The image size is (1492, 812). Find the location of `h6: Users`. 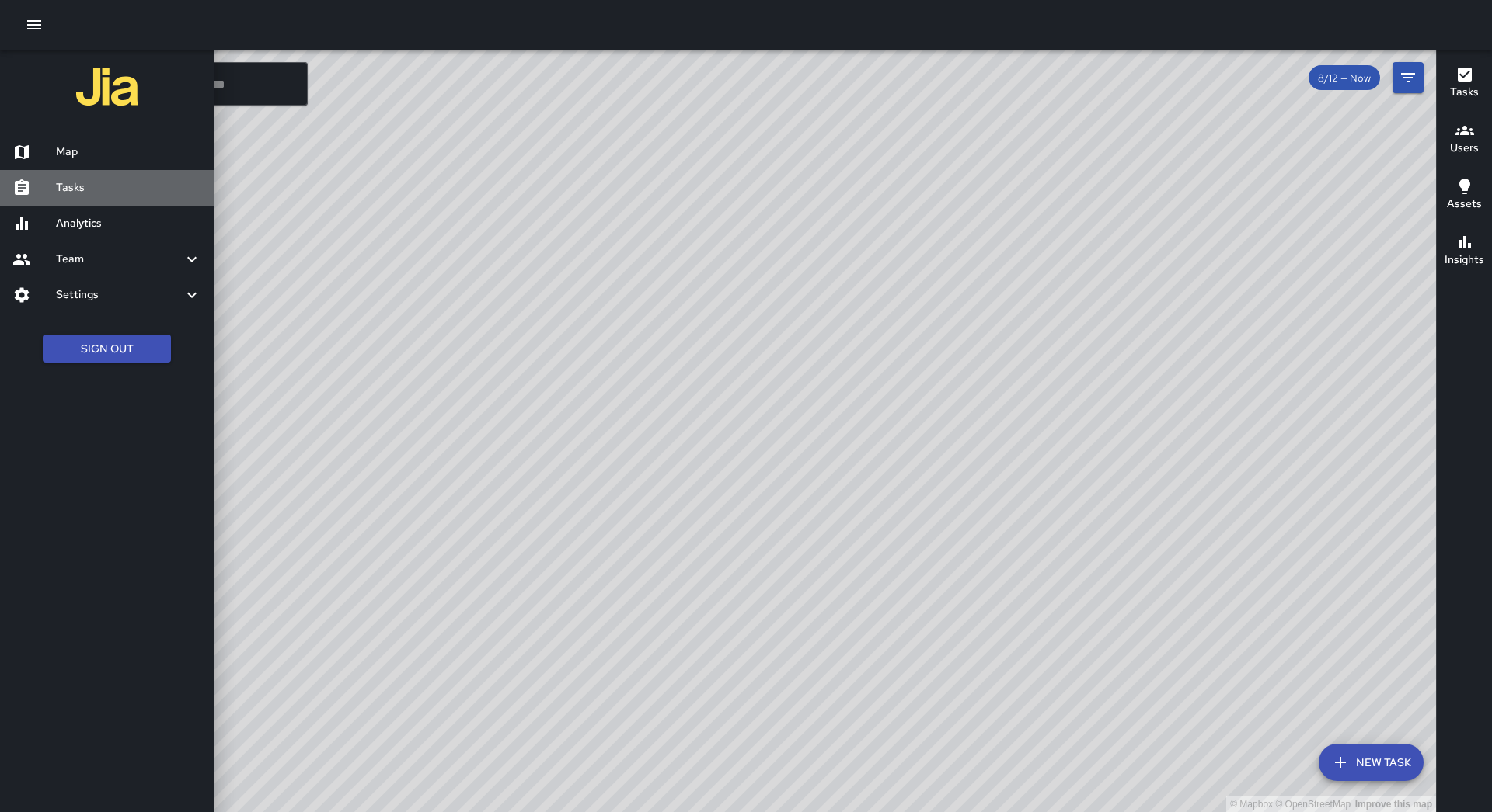

h6: Users is located at coordinates (1463, 148).